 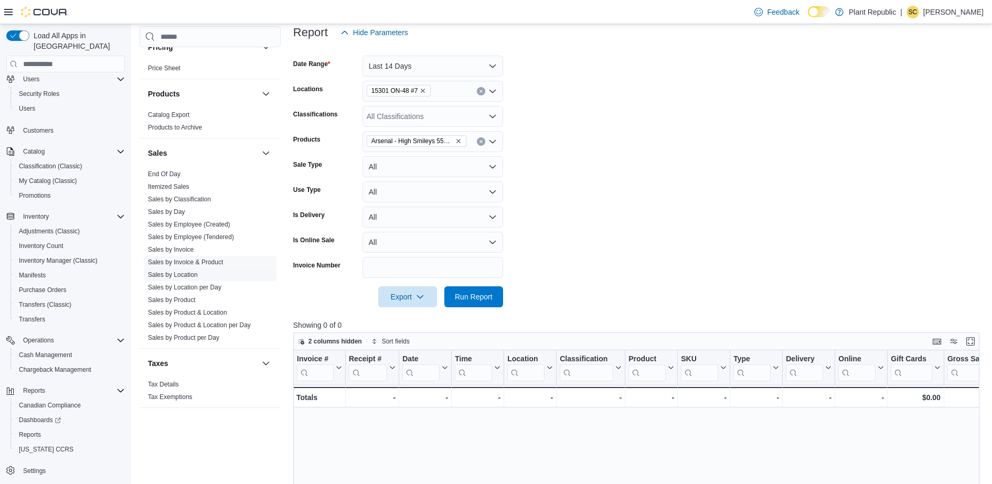 I want to click on span: Sales by Location, so click(x=173, y=275).